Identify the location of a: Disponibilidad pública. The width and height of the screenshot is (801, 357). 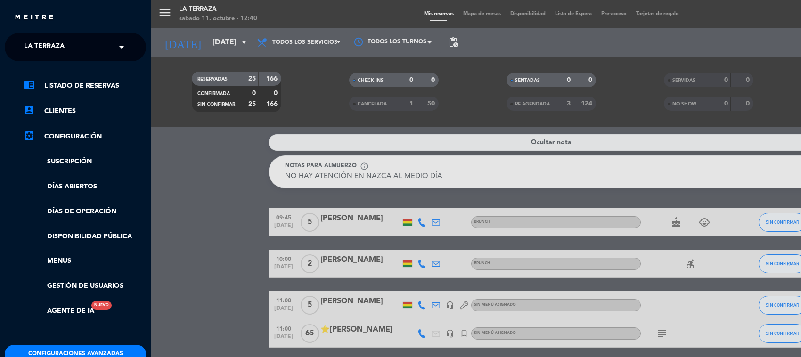
(85, 237).